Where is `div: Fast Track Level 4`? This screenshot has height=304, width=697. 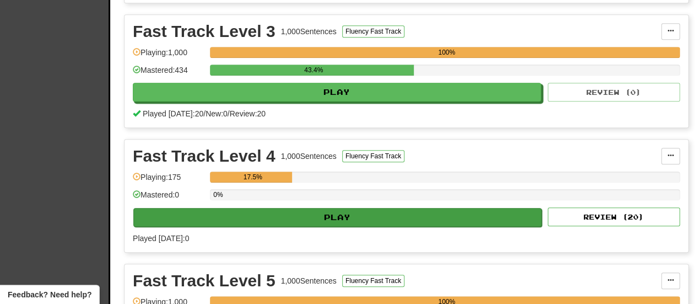 div: Fast Track Level 4 is located at coordinates (204, 156).